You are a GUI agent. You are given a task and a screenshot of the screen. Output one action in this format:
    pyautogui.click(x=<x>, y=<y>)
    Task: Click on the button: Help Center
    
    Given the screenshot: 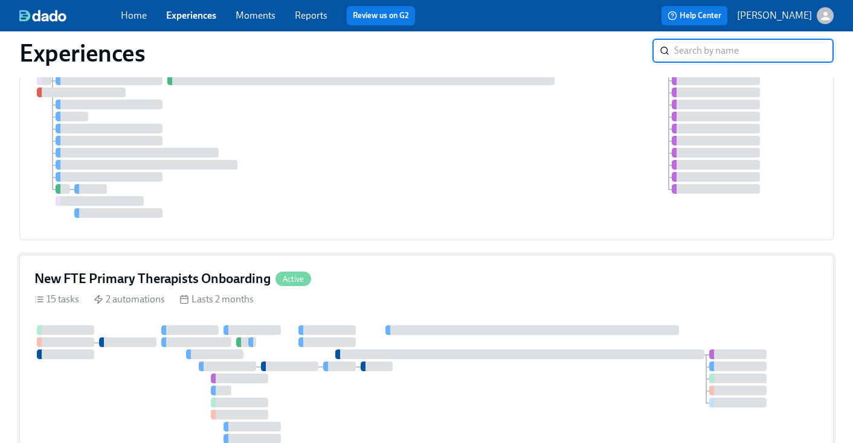 What is the action you would take?
    pyautogui.click(x=694, y=16)
    